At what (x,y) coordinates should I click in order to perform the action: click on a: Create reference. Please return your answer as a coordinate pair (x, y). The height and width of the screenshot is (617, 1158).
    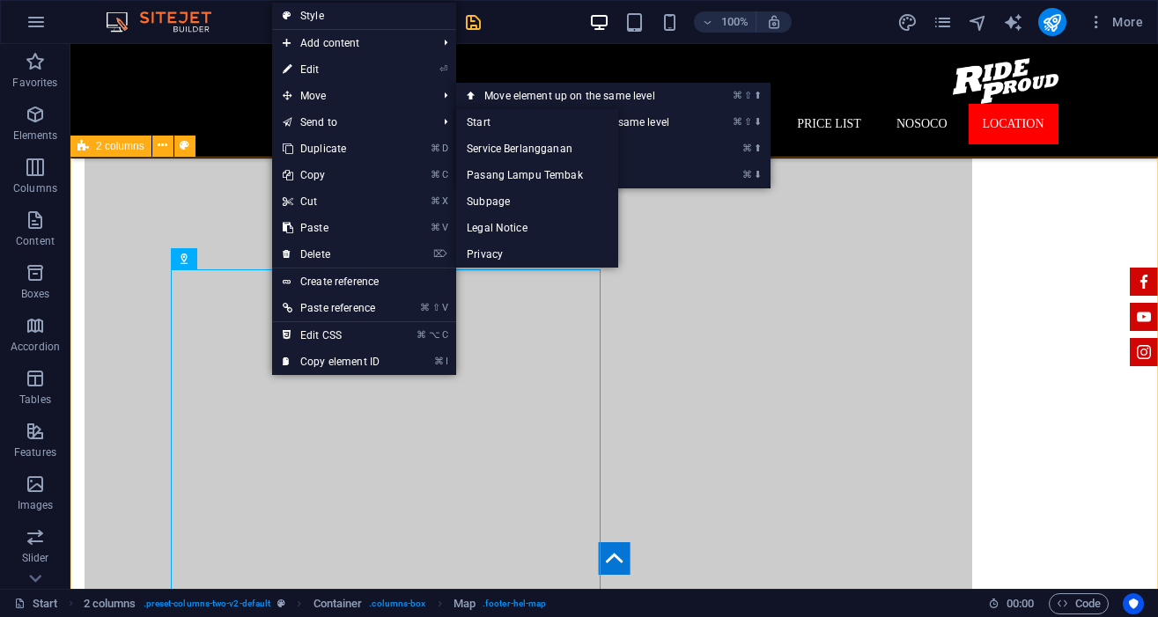
    Looking at the image, I should click on (364, 282).